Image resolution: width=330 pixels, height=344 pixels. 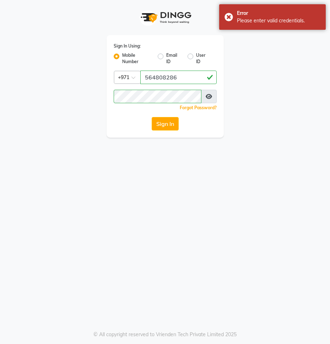 What do you see at coordinates (137, 59) in the screenshot?
I see `label: Mobile Number` at bounding box center [137, 59].